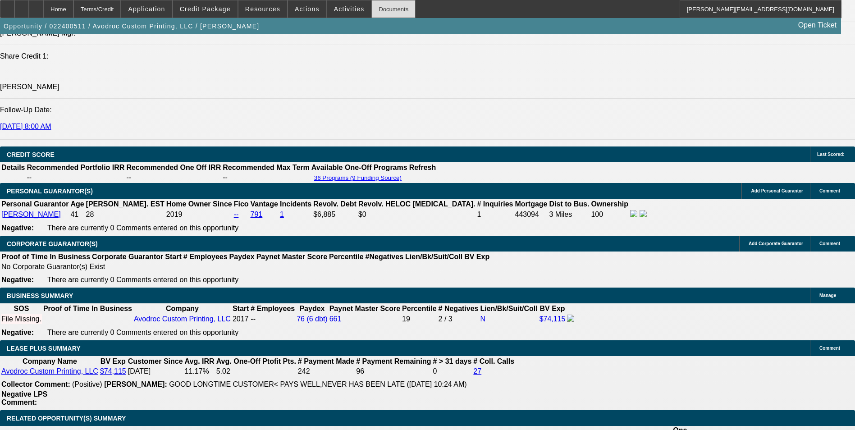  Describe the element at coordinates (247, 267) in the screenshot. I see `td: No Corporate Guarantor(s) Exist` at that location.